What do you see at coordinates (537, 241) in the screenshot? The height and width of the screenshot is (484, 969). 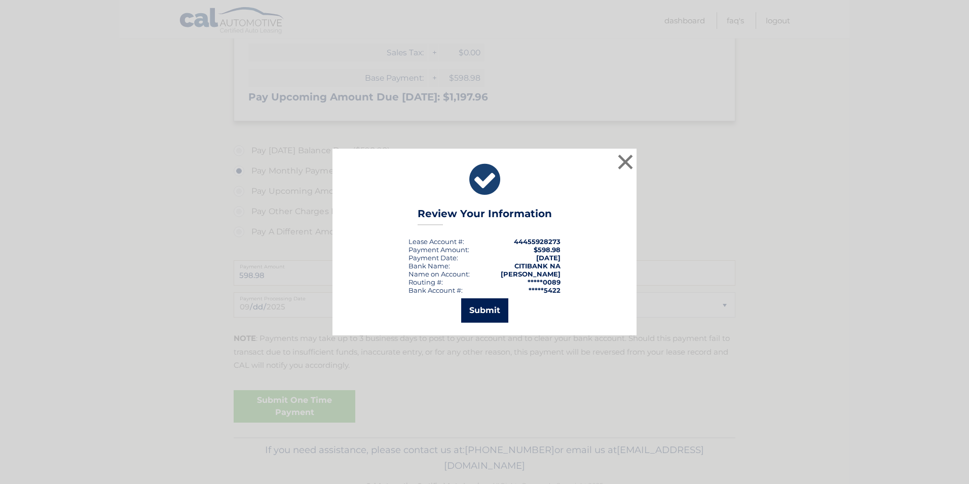 I see `strong: 44455928273` at bounding box center [537, 241].